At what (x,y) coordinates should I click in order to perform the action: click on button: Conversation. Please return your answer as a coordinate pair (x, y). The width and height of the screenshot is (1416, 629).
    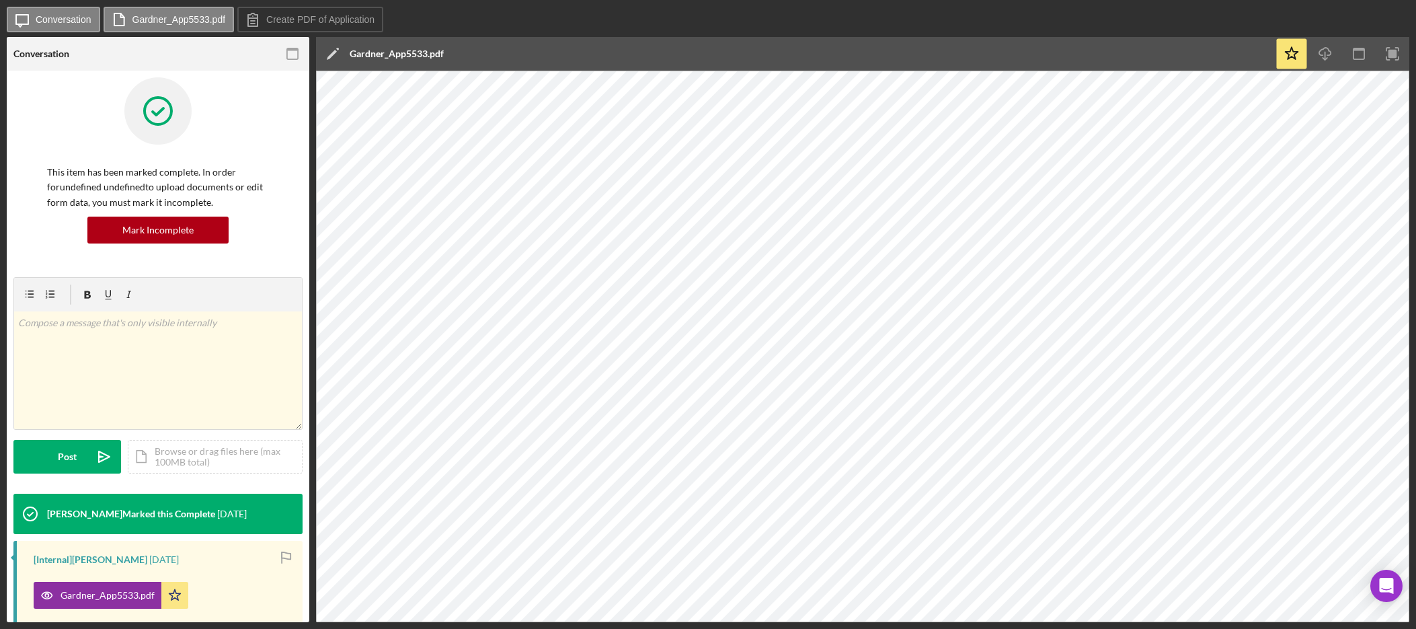
    Looking at the image, I should click on (53, 19).